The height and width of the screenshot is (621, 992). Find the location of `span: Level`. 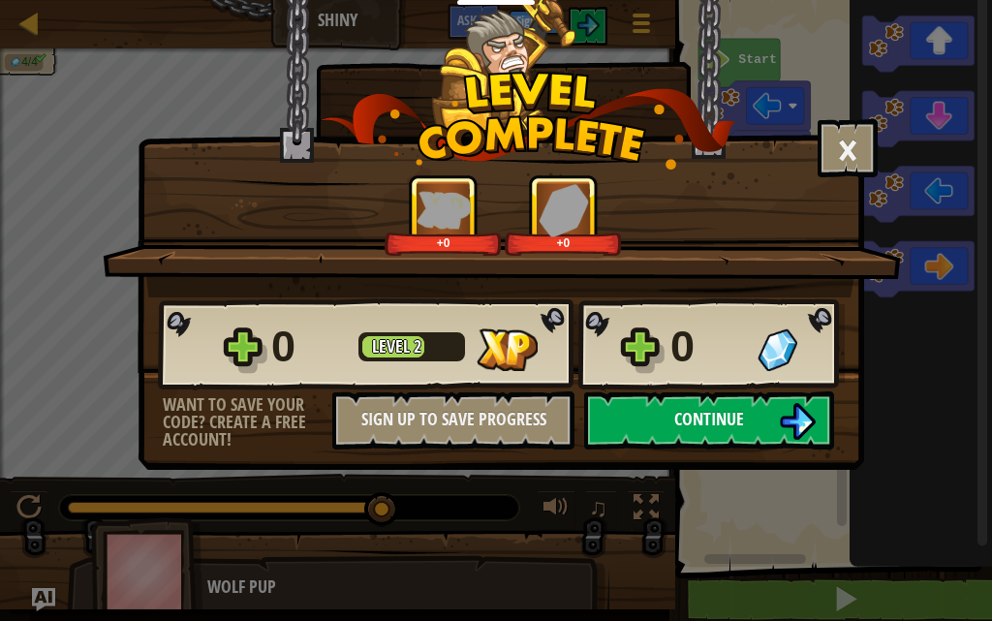

span: Level is located at coordinates (392, 346).